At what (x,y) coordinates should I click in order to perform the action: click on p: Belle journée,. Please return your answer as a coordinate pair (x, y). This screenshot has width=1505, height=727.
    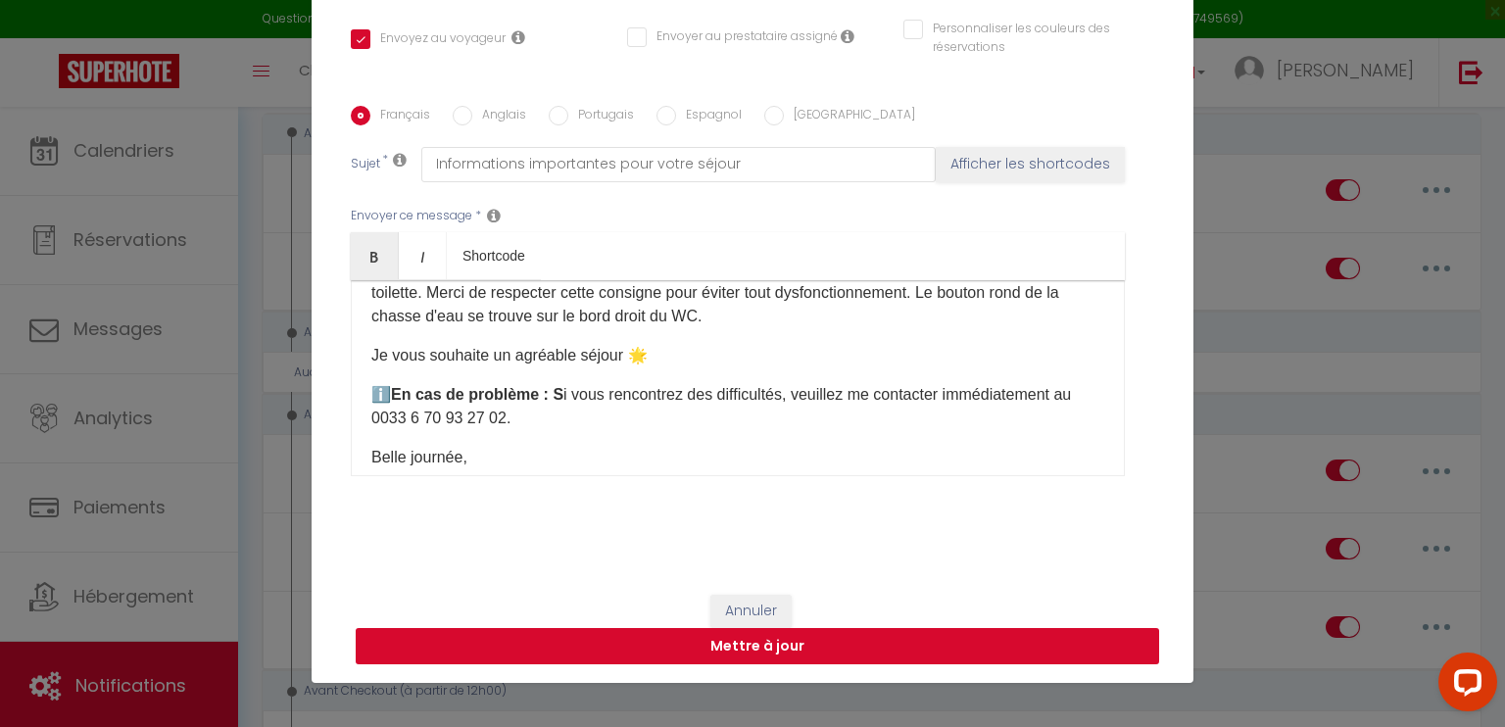
    Looking at the image, I should click on (738, 458).